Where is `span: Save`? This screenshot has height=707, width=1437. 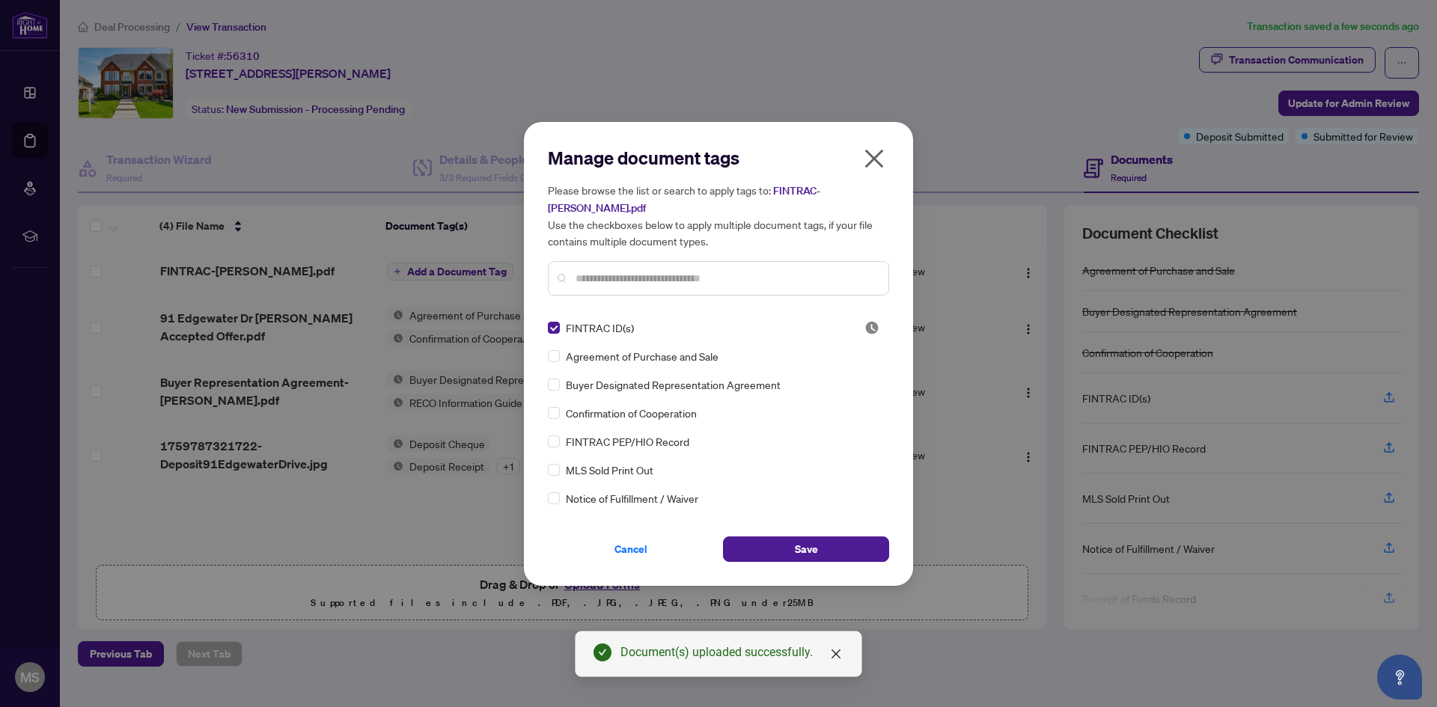 span: Save is located at coordinates (806, 549).